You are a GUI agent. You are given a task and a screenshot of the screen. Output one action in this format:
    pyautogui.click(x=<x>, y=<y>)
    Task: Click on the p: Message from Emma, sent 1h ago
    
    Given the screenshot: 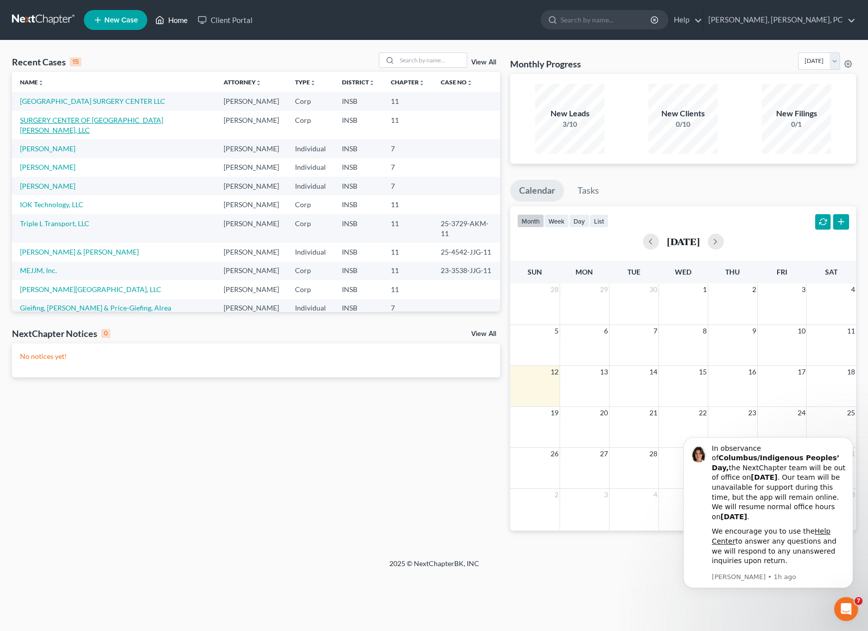 What is the action you would take?
    pyautogui.click(x=110, y=142)
    